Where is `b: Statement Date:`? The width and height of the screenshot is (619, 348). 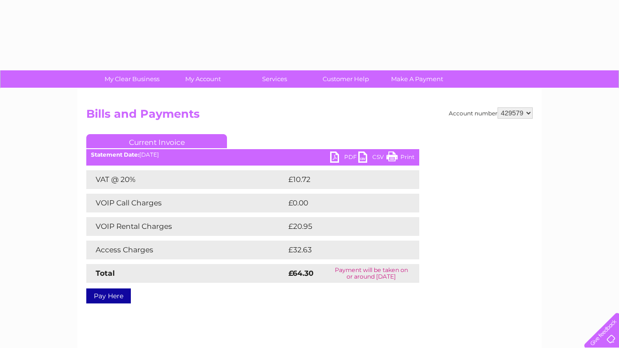
b: Statement Date: is located at coordinates (115, 154).